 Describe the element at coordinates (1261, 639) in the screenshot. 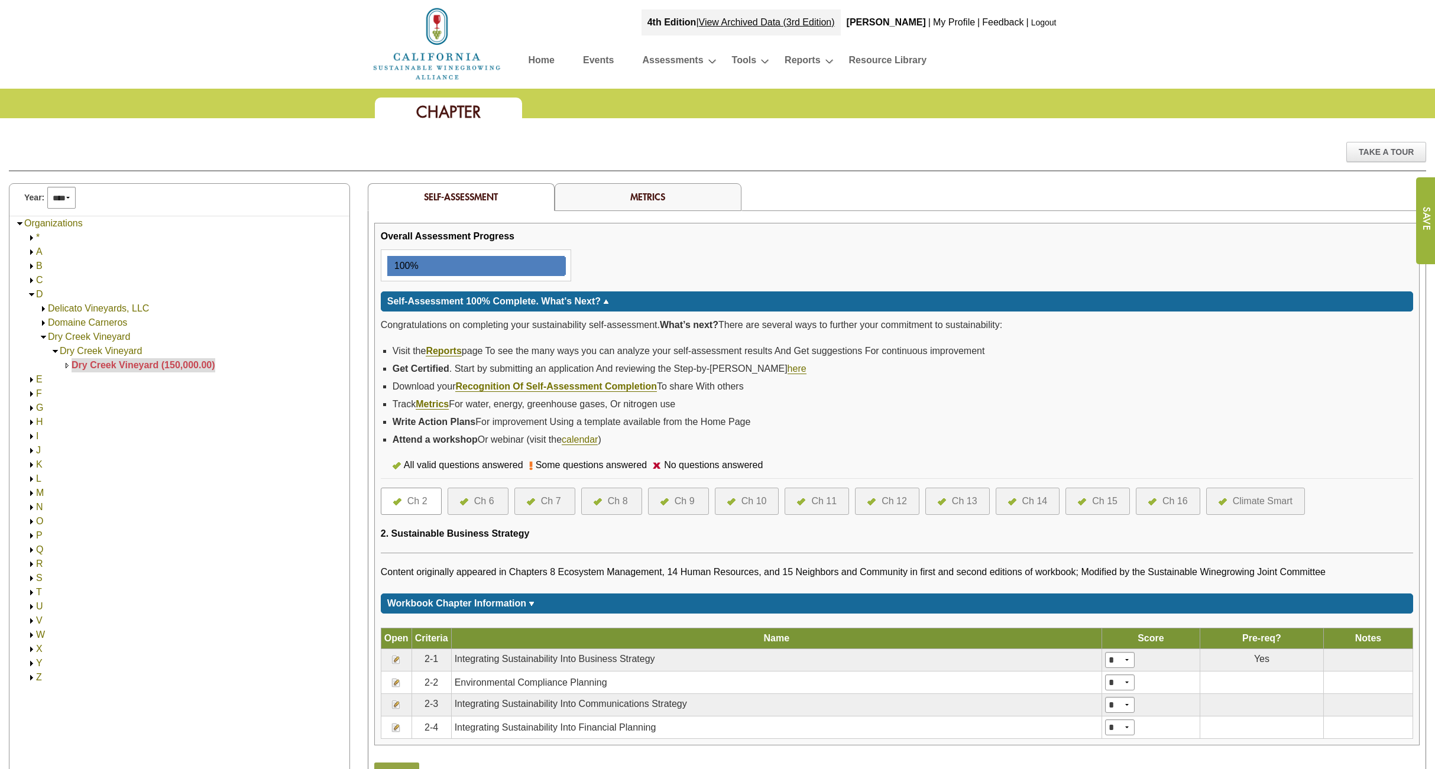

I see `th: Pre-req?` at that location.